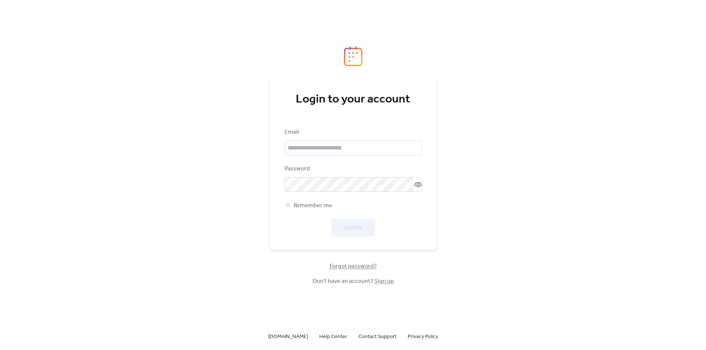 The image size is (706, 350). I want to click on div: Password, so click(352, 169).